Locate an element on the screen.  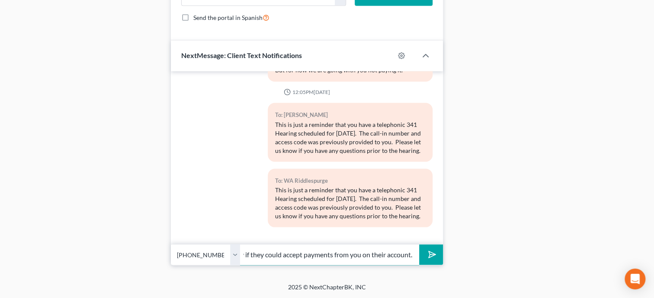
div: To: WA Riddlespurge is located at coordinates (350, 180).